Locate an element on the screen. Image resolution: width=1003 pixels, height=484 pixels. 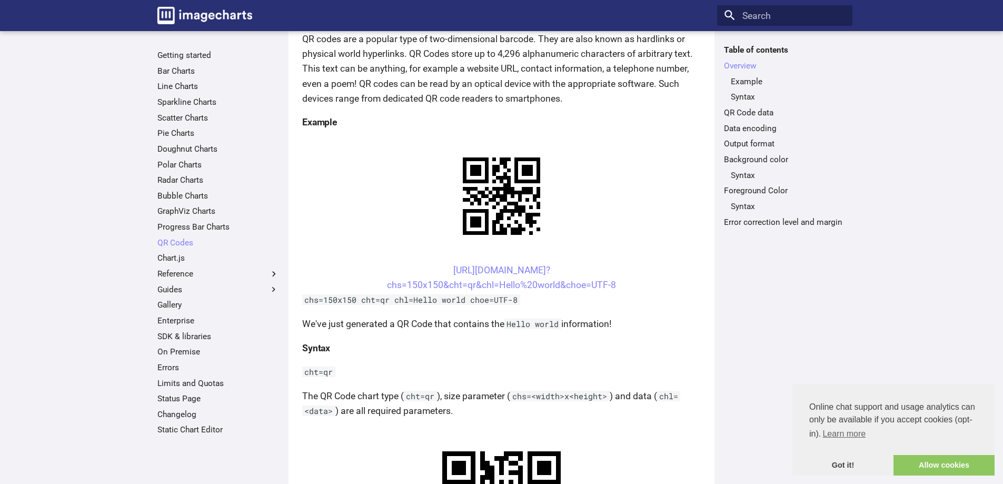
nav: Foreground Color is located at coordinates (785, 206).